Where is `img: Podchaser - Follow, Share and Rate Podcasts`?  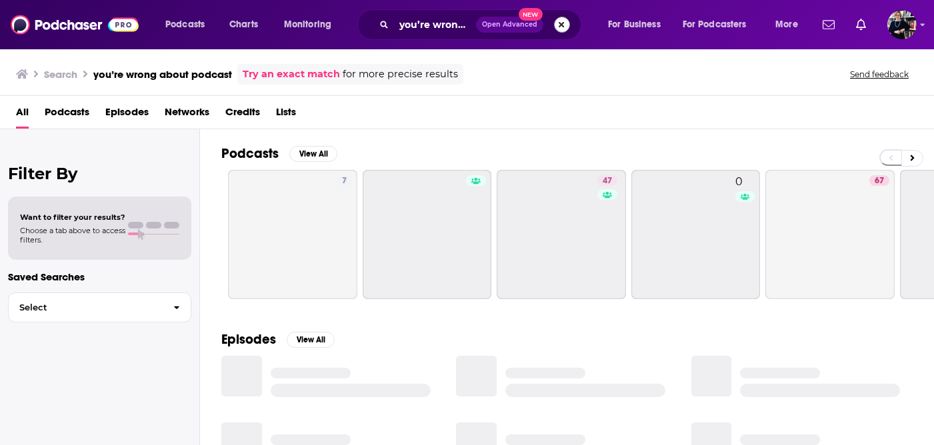 img: Podchaser - Follow, Share and Rate Podcasts is located at coordinates (75, 25).